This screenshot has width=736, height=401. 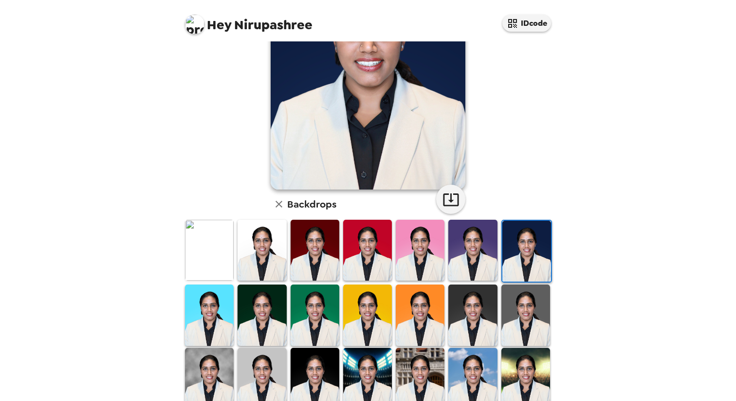 I want to click on img: profile pic, so click(x=195, y=24).